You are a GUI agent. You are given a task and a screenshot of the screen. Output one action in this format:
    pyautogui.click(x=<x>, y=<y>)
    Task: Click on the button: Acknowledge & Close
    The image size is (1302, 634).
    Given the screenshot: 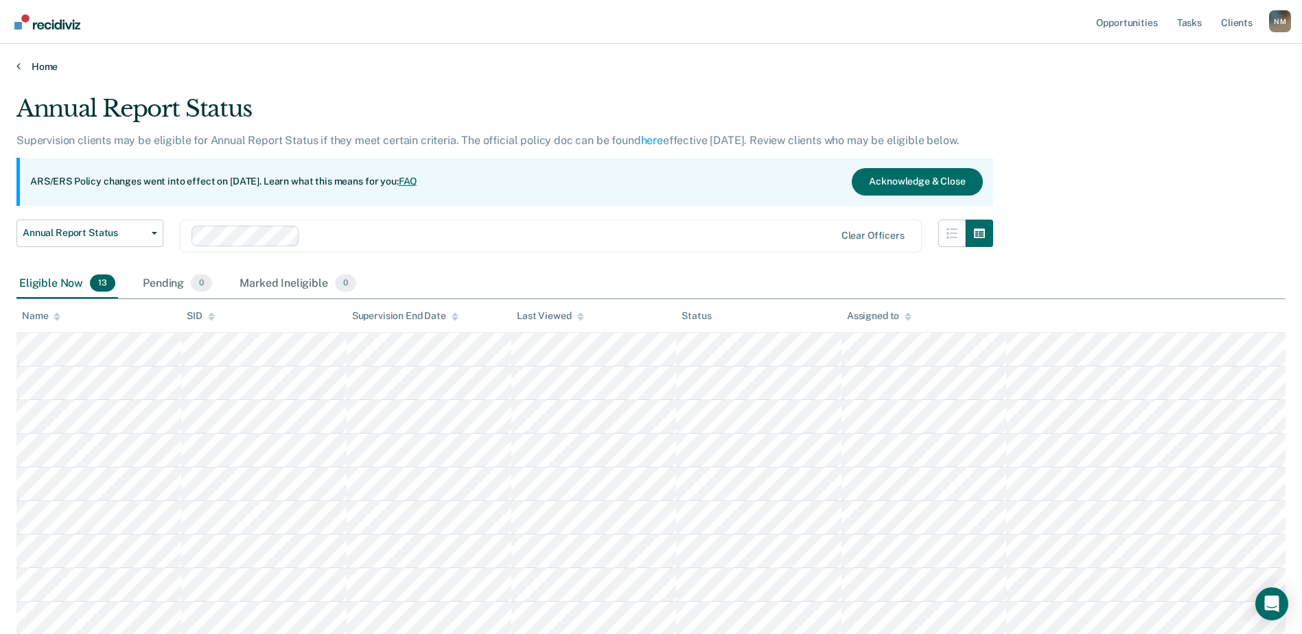 What is the action you would take?
    pyautogui.click(x=917, y=182)
    